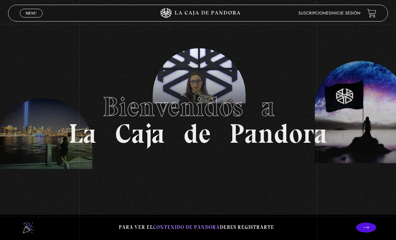 The height and width of the screenshot is (240, 396). What do you see at coordinates (198, 107) in the screenshot?
I see `span: Bienvenidos a` at bounding box center [198, 107].